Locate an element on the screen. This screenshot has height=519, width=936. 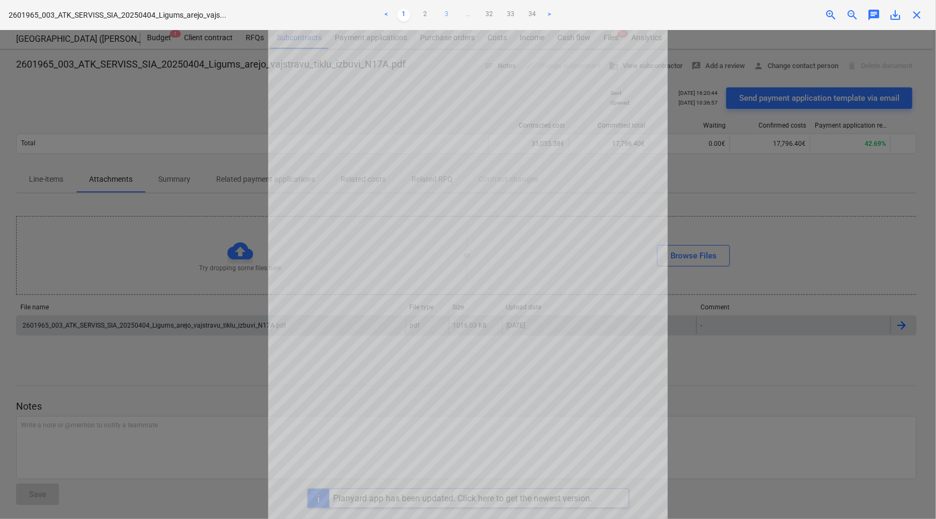
a: Page 3 is located at coordinates (447, 15).